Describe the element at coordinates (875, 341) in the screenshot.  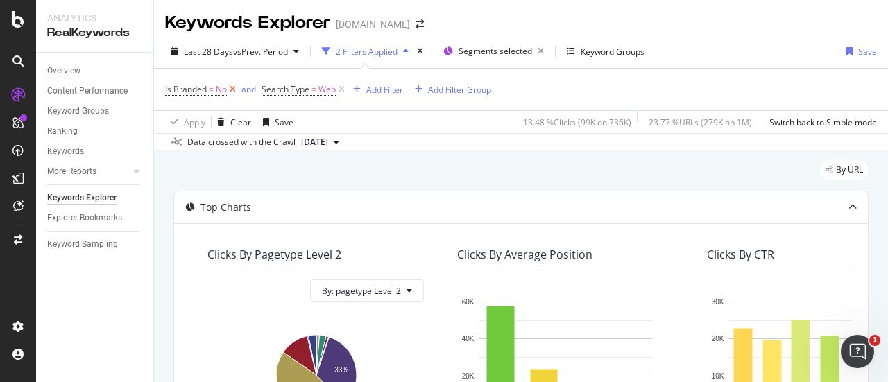
I see `span: 1` at that location.